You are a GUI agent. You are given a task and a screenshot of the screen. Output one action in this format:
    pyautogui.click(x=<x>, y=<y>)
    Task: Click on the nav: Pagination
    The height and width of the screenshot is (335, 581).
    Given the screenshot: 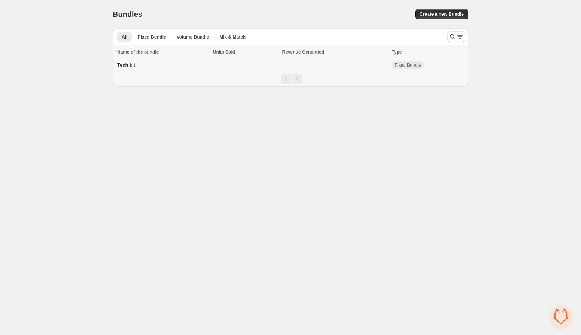 What is the action you would take?
    pyautogui.click(x=291, y=79)
    